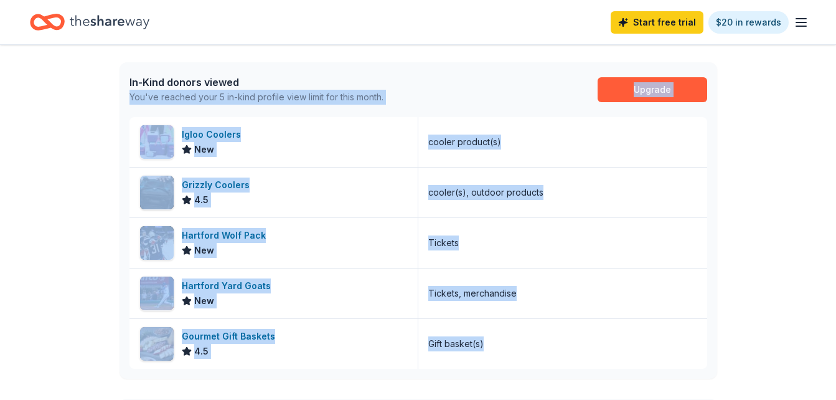 This screenshot has height=400, width=836. What do you see at coordinates (443, 243) in the screenshot?
I see `div: Tickets` at bounding box center [443, 243].